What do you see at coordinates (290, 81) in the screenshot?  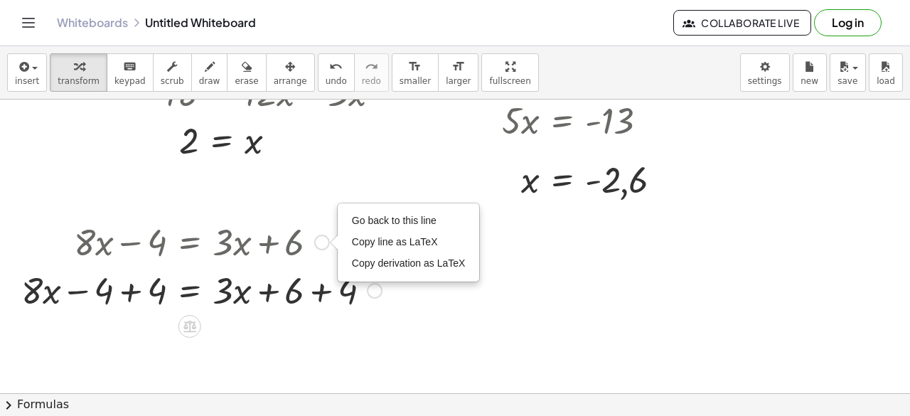 I see `span: arrange` at bounding box center [290, 81].